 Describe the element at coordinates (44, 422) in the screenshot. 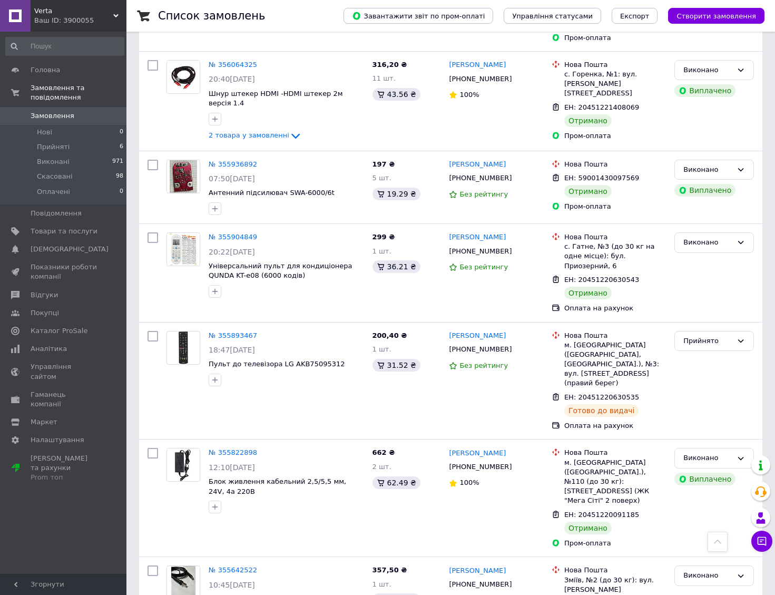

I see `span: Маркет` at that location.